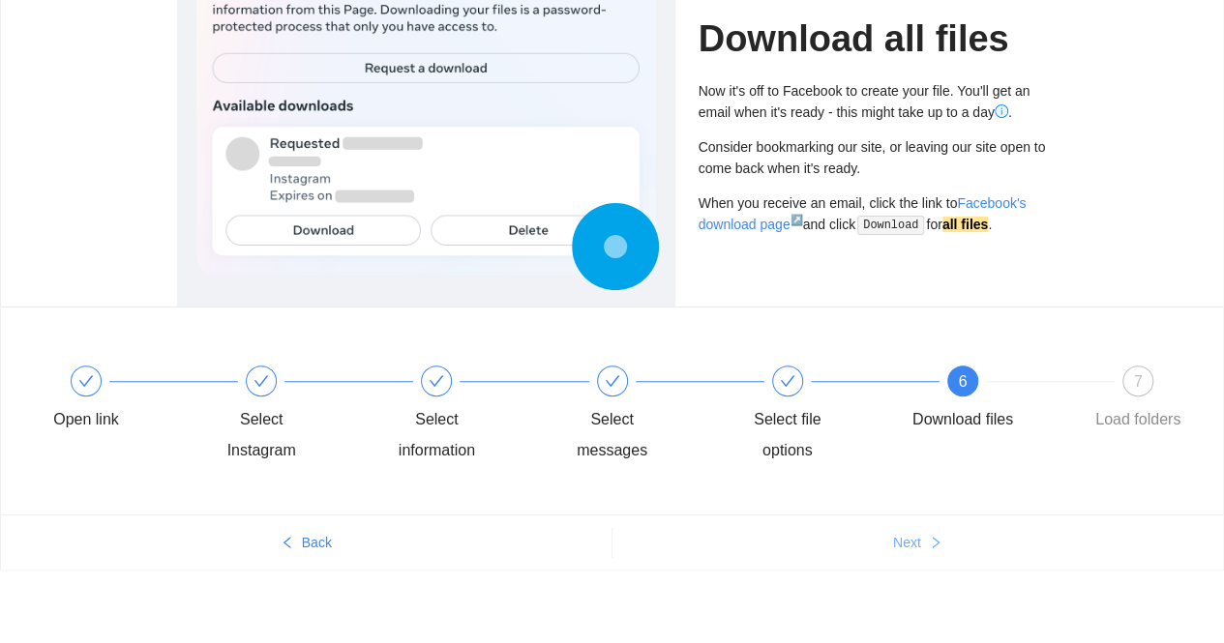 This screenshot has width=1224, height=643. I want to click on strong: all files, so click(965, 224).